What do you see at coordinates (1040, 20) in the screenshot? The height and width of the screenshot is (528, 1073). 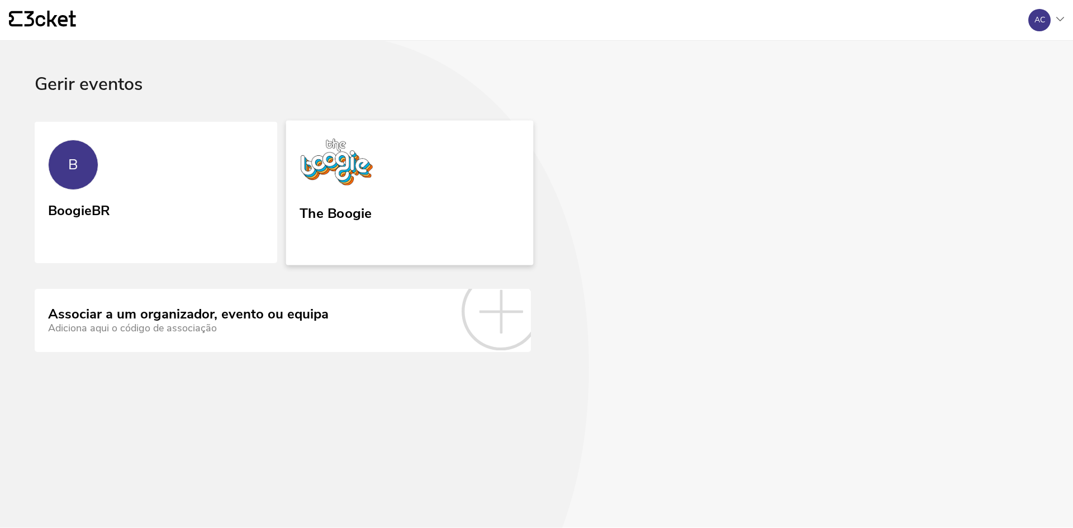 I see `div: AC` at bounding box center [1040, 20].